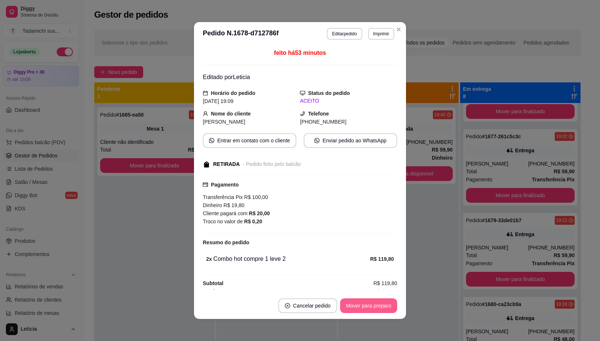 This screenshot has height=341, width=600. What do you see at coordinates (212, 205) in the screenshot?
I see `span: Dinheiro` at bounding box center [212, 205].